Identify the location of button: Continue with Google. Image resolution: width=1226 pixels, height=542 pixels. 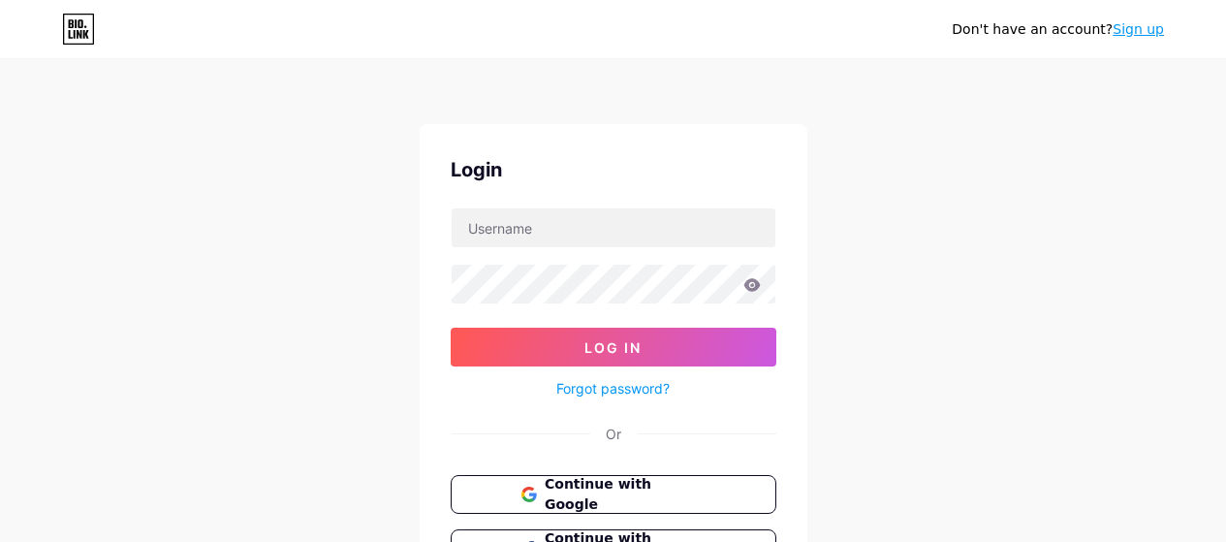
(614, 494).